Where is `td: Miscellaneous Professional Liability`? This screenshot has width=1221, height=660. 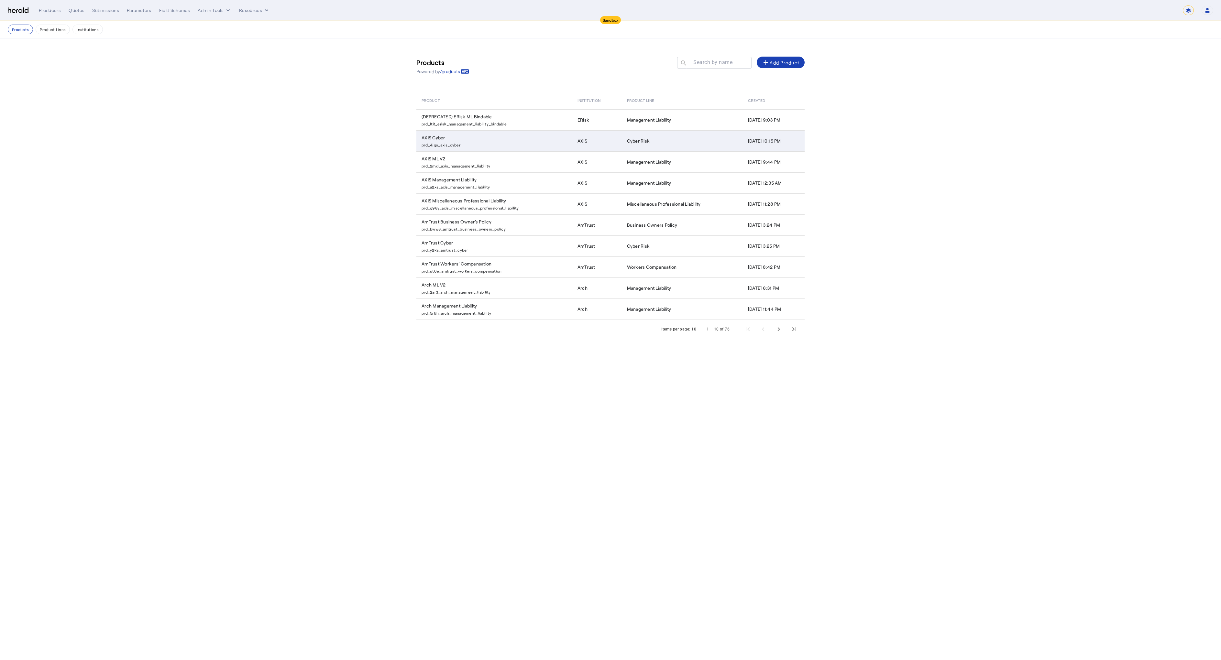 td: Miscellaneous Professional Liability is located at coordinates (682, 204).